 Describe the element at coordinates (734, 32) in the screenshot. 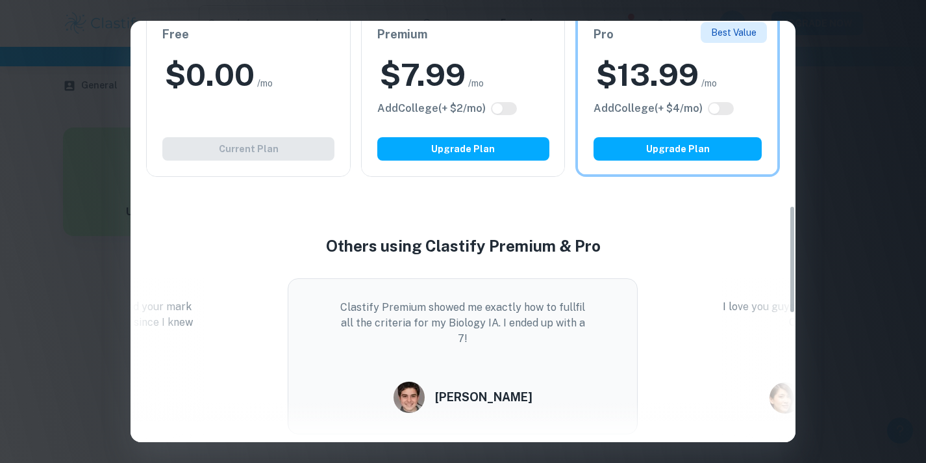

I see `p: Best Value` at that location.